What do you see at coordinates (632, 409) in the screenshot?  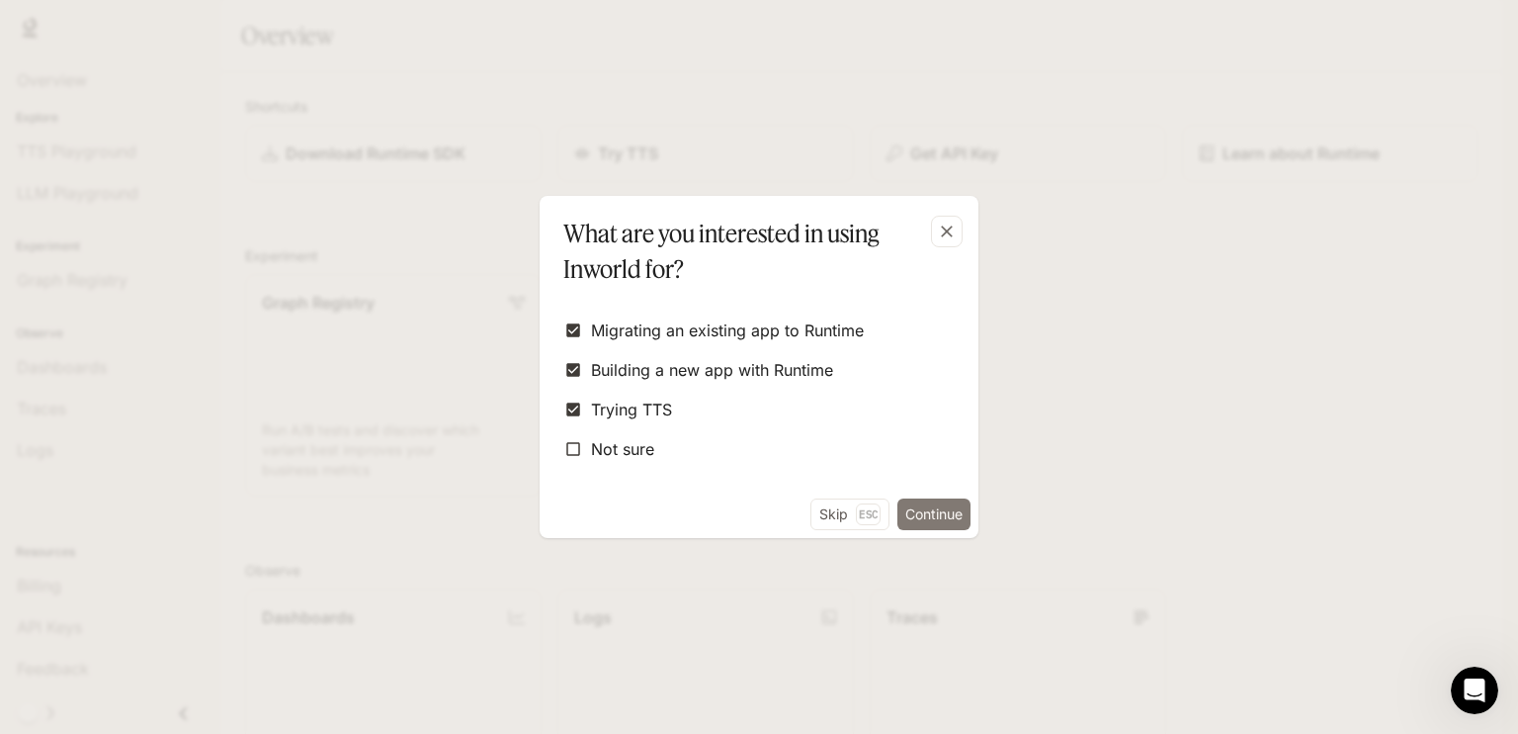 I see `span: Trying TTS` at bounding box center [632, 409].